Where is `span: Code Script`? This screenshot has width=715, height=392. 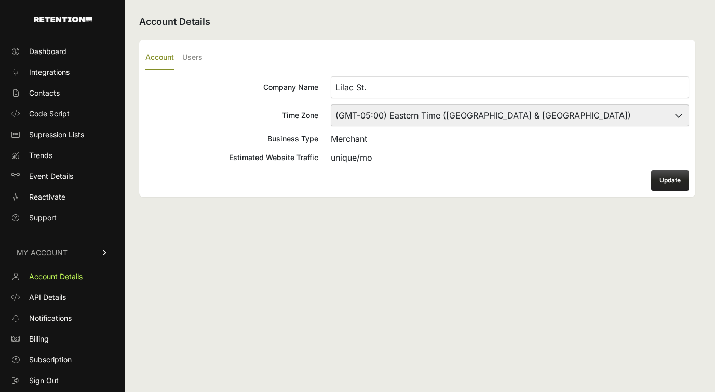 span: Code Script is located at coordinates (49, 114).